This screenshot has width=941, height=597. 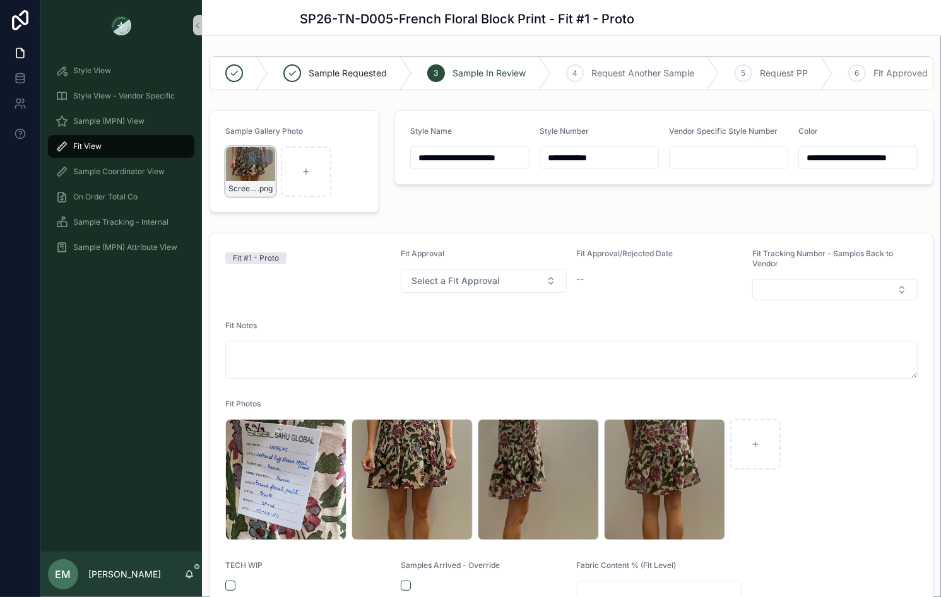 I want to click on span: Style View, so click(x=92, y=71).